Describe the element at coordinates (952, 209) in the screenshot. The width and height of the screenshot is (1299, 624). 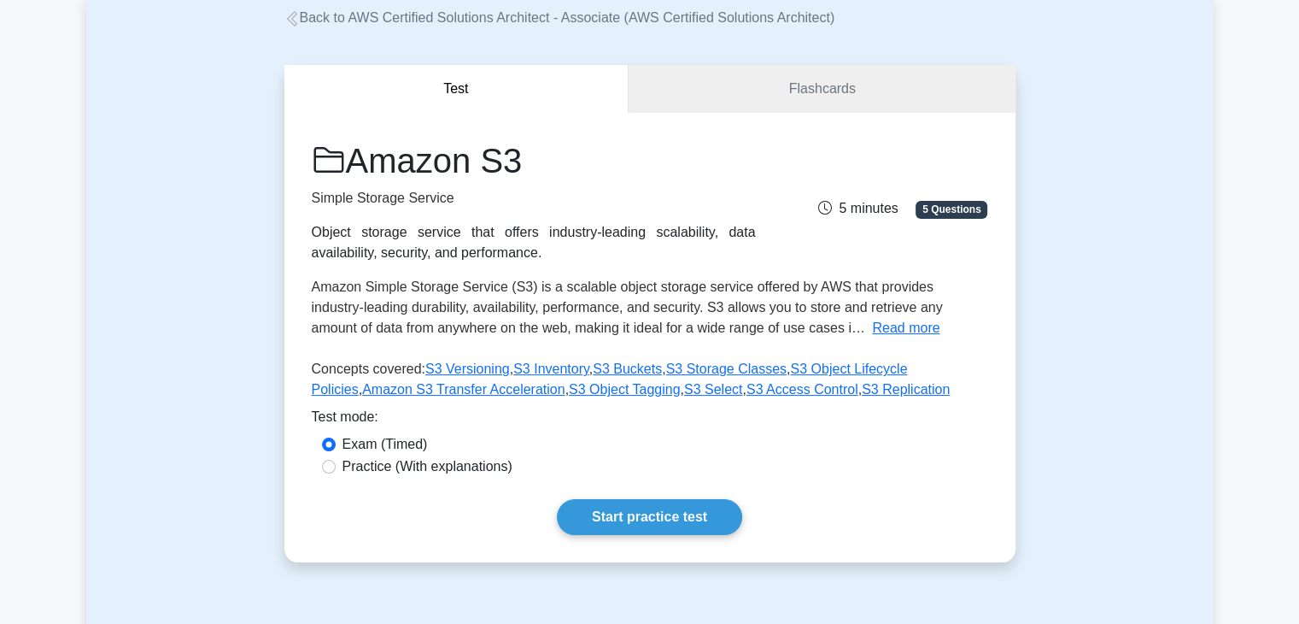
I see `span: 5 Questions` at that location.